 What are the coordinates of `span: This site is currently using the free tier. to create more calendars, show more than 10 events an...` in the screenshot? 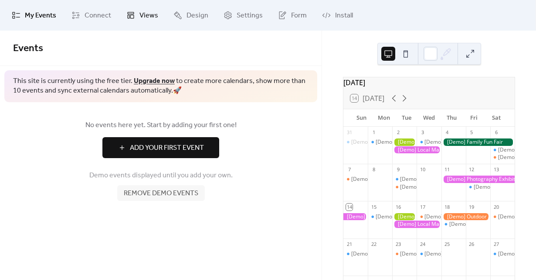 It's located at (161, 86).